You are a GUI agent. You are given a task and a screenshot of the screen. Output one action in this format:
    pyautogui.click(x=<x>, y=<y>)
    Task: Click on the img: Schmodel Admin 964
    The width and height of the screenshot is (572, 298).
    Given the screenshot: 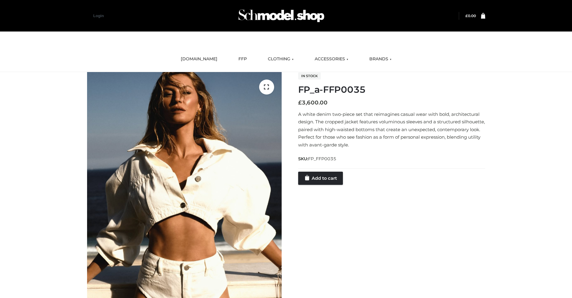 What is the action you would take?
    pyautogui.click(x=281, y=16)
    